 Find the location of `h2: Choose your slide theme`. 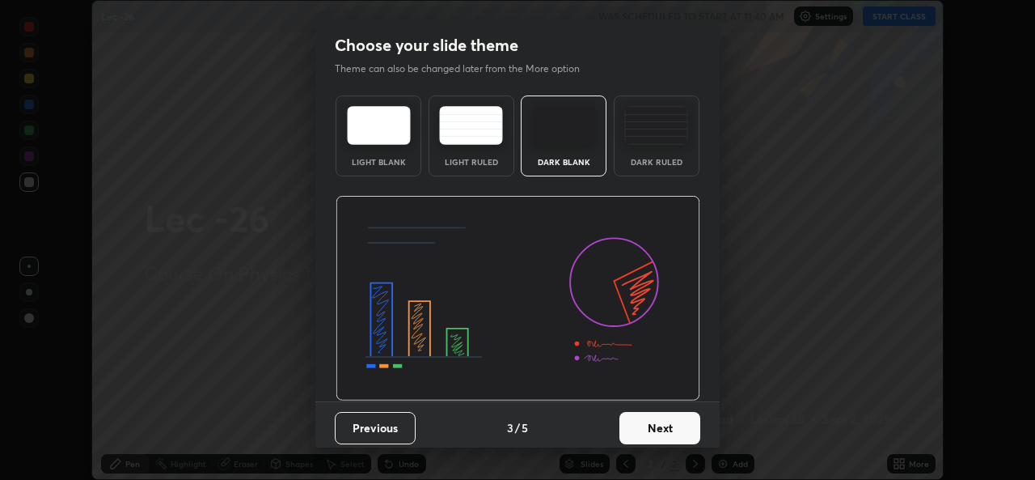

h2: Choose your slide theme is located at coordinates (426, 45).